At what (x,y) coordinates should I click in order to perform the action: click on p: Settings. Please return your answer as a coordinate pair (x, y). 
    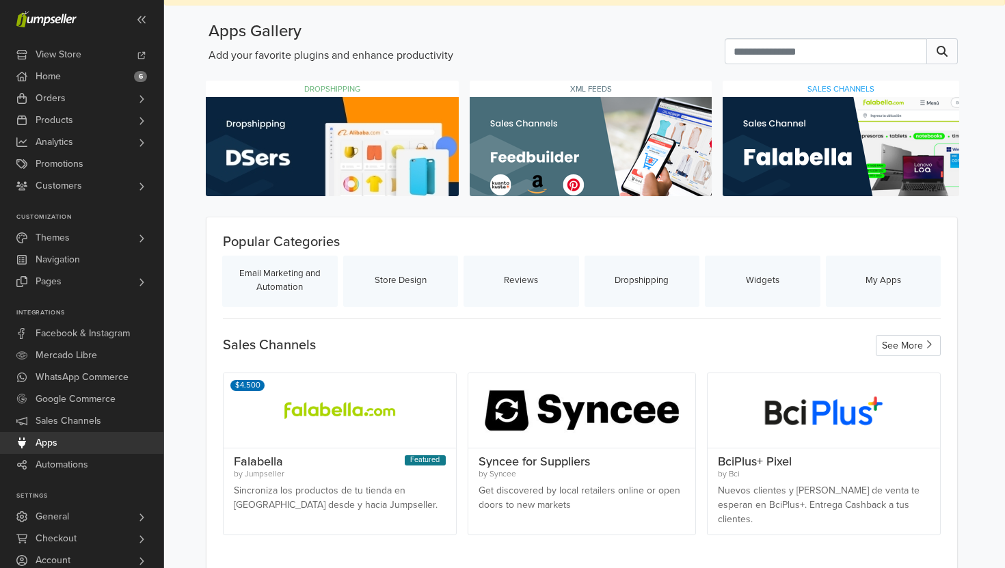
    Looking at the image, I should click on (90, 496).